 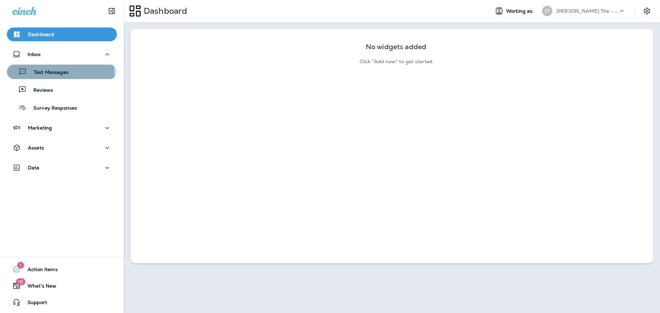 What do you see at coordinates (62, 54) in the screenshot?
I see `button: Inbox` at bounding box center [62, 54].